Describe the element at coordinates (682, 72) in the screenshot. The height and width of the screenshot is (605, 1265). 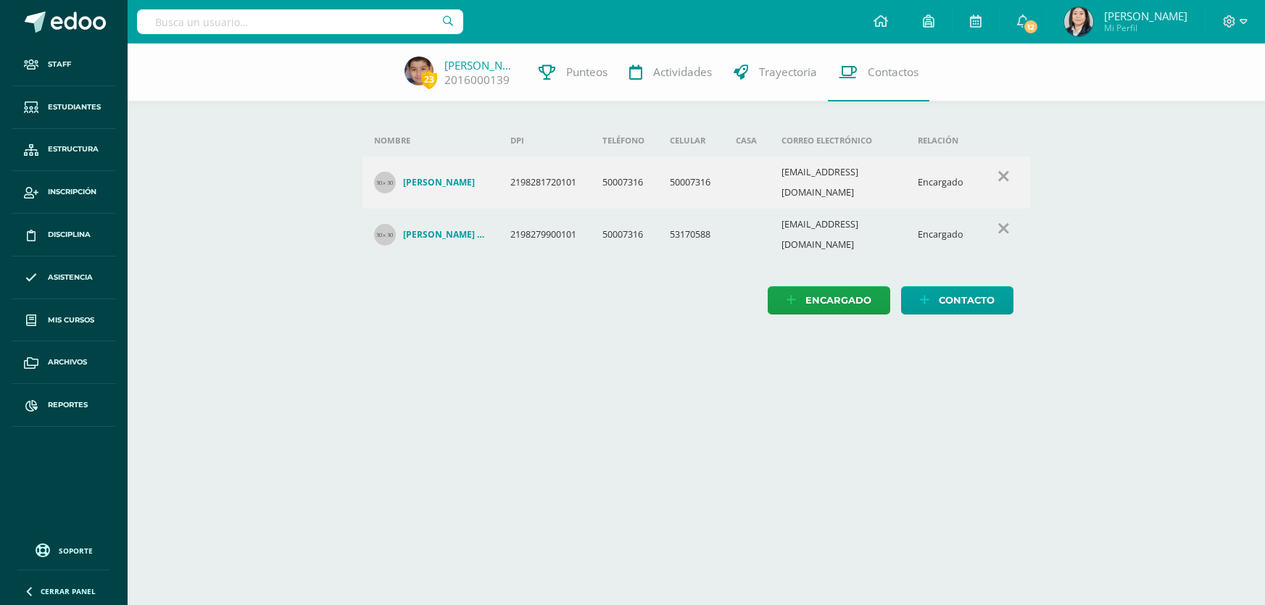
I see `span: Actividades` at that location.